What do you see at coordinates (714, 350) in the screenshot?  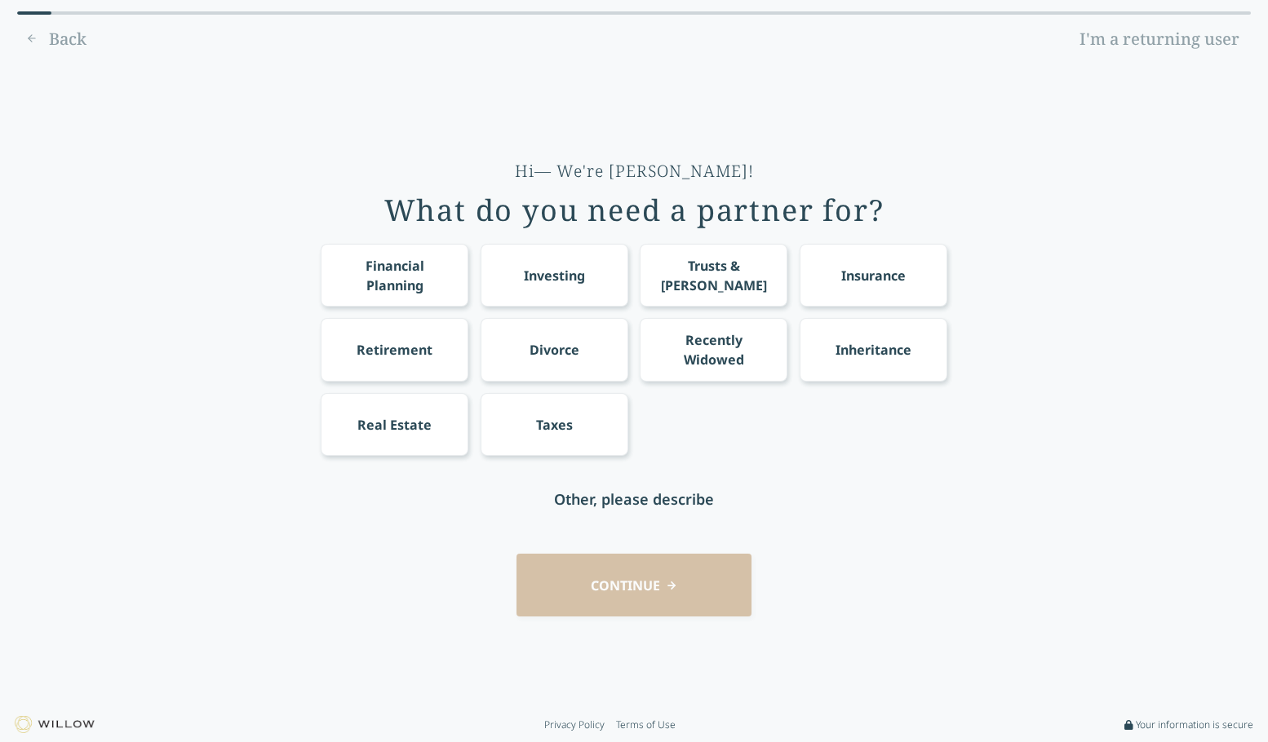 I see `div: Recently Widowed` at bounding box center [714, 350].